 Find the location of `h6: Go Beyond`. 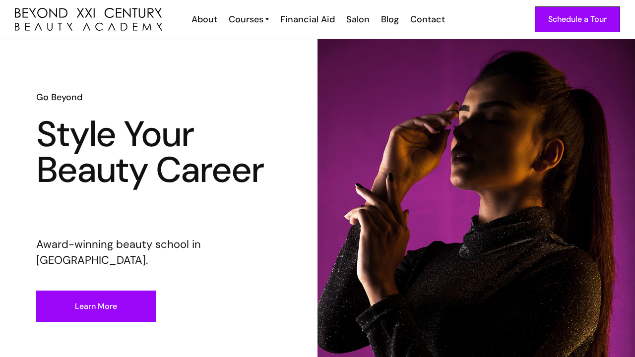

h6: Go Beyond is located at coordinates (159, 97).